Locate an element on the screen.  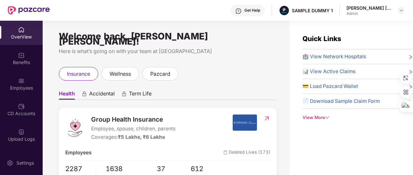
span: right is located at coordinates (410, 57).